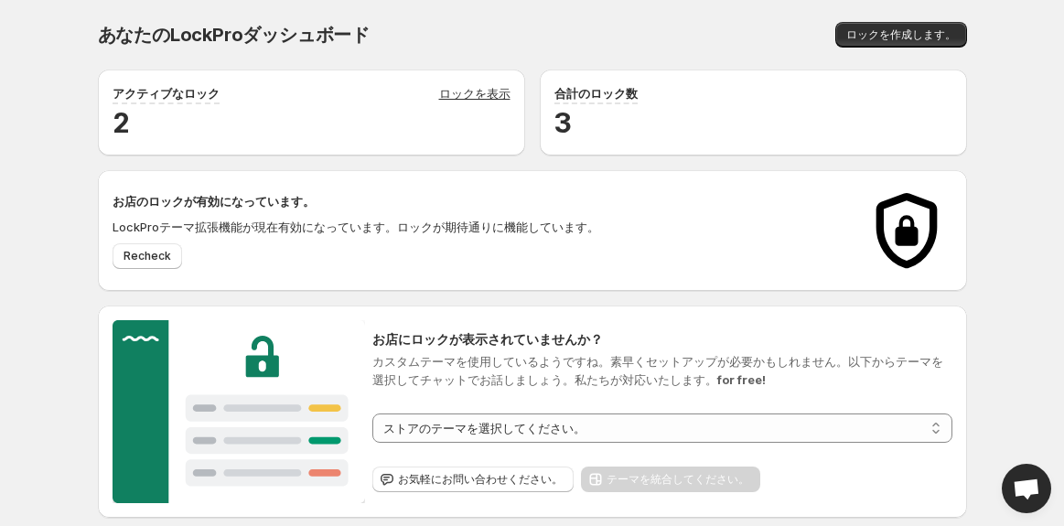 The width and height of the screenshot is (1064, 526). What do you see at coordinates (473, 479) in the screenshot?
I see `button: お気軽にお問い合わせください。` at bounding box center [473, 479].